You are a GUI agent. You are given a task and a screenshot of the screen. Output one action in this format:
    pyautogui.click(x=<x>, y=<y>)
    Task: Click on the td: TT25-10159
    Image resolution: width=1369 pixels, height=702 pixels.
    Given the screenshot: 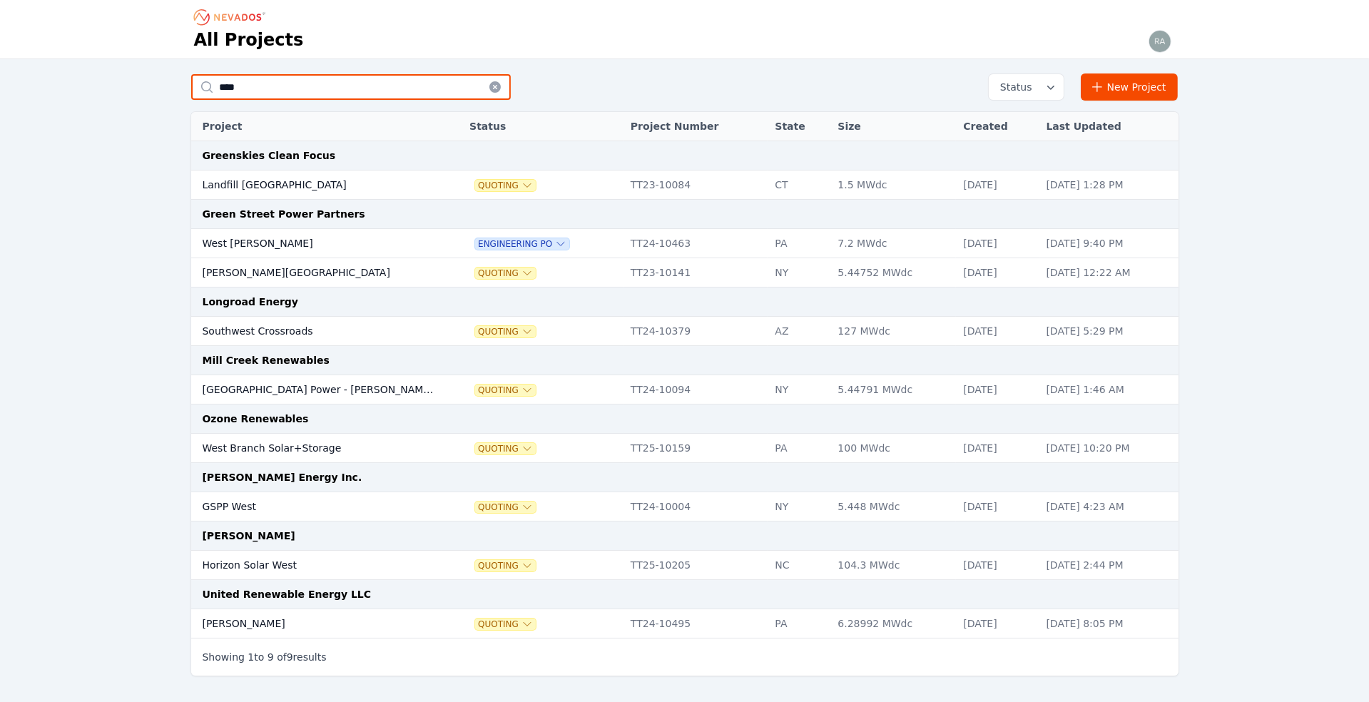 What is the action you would take?
    pyautogui.click(x=696, y=448)
    